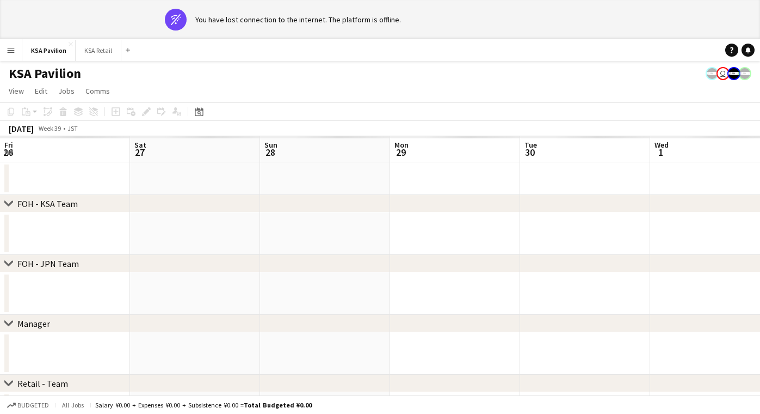 This screenshot has width=760, height=414. Describe the element at coordinates (66, 91) in the screenshot. I see `span: Jobs` at that location.